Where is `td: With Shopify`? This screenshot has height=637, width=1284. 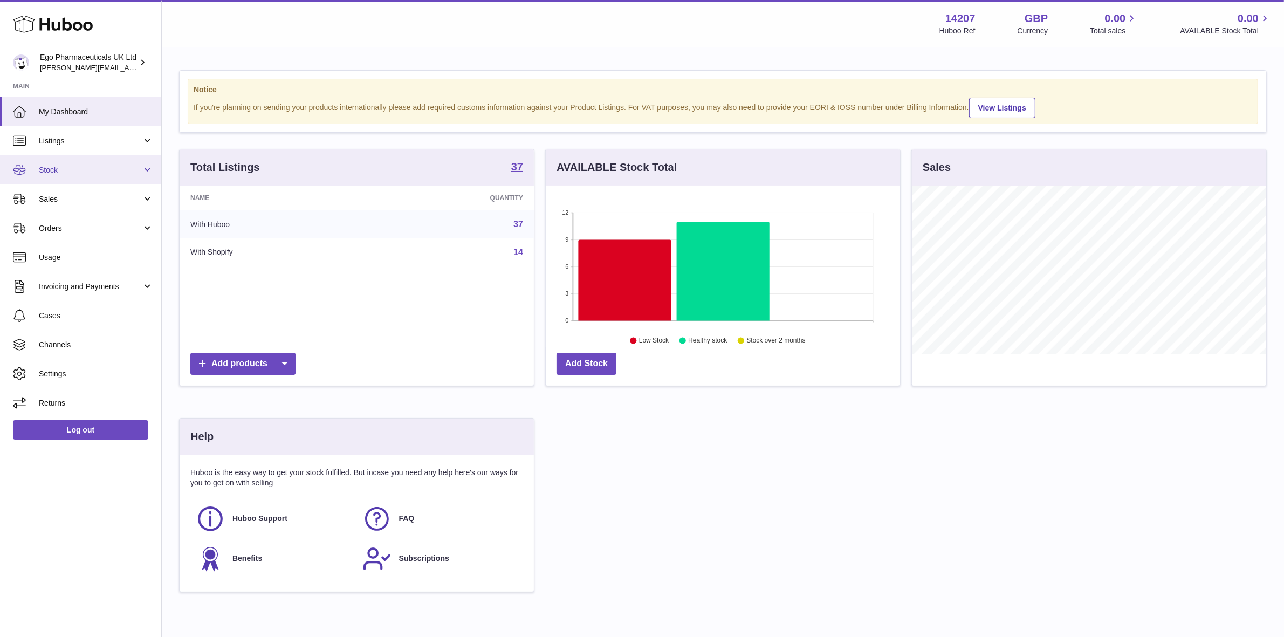 td: With Shopify is located at coordinates (275, 252).